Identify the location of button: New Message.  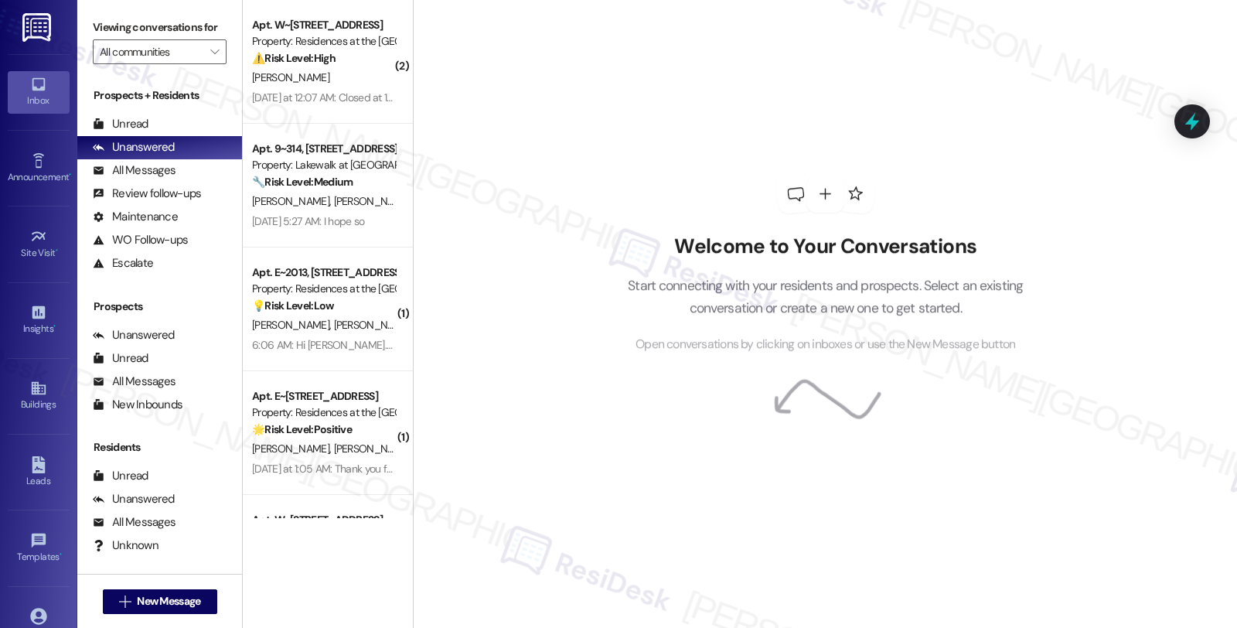
(160, 601).